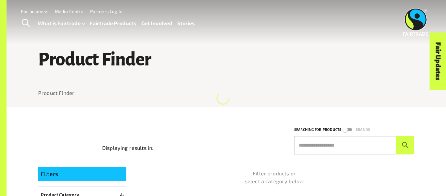  Describe the element at coordinates (106, 11) in the screenshot. I see `a: Partners Log In` at that location.